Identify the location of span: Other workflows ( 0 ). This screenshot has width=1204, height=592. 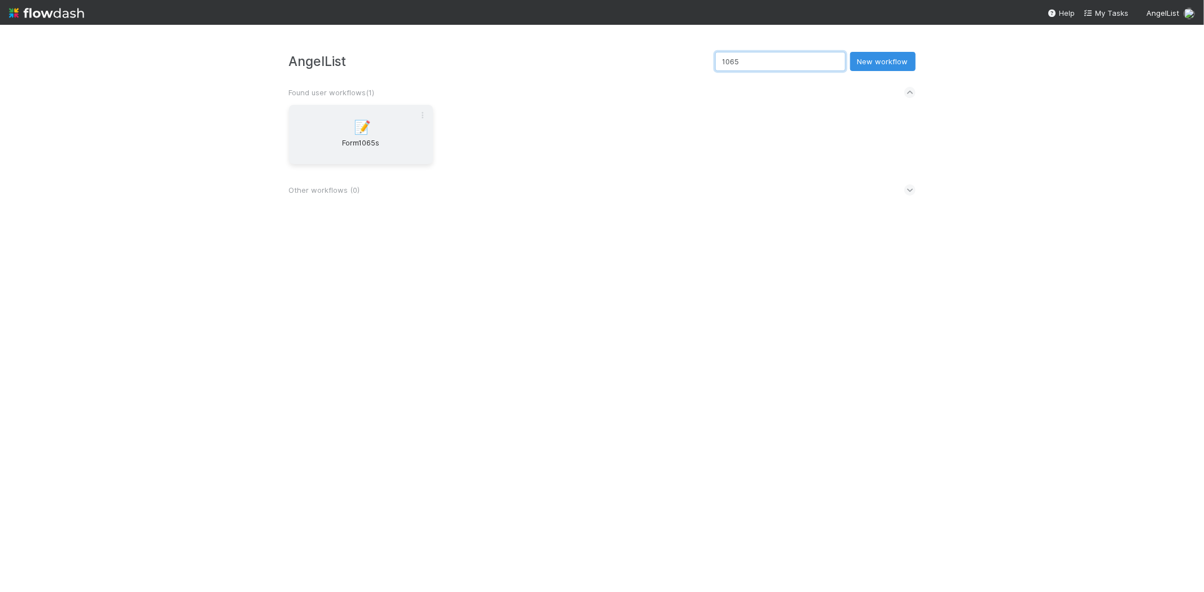
(324, 190).